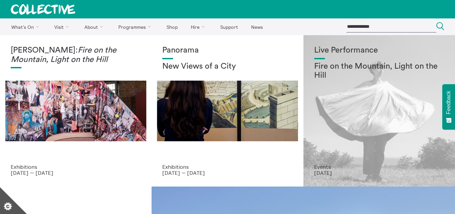 This screenshot has height=214, width=455. Describe the element at coordinates (227, 67) in the screenshot. I see `h2: New Views of a City` at that location.